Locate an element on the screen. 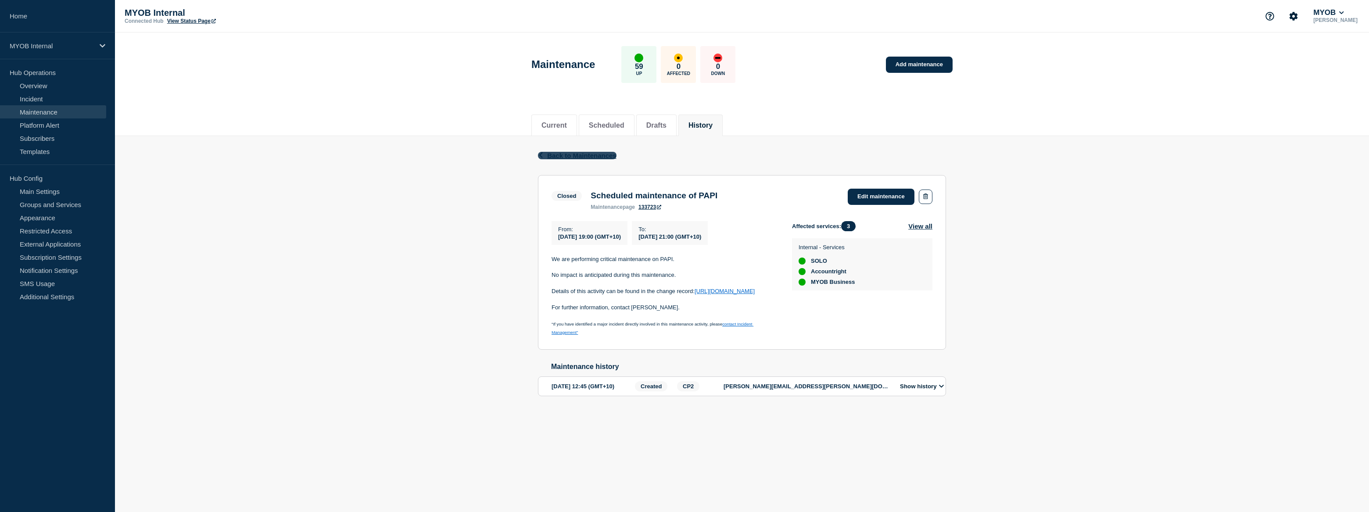 Image resolution: width=1369 pixels, height=512 pixels. div: down is located at coordinates (718, 58).